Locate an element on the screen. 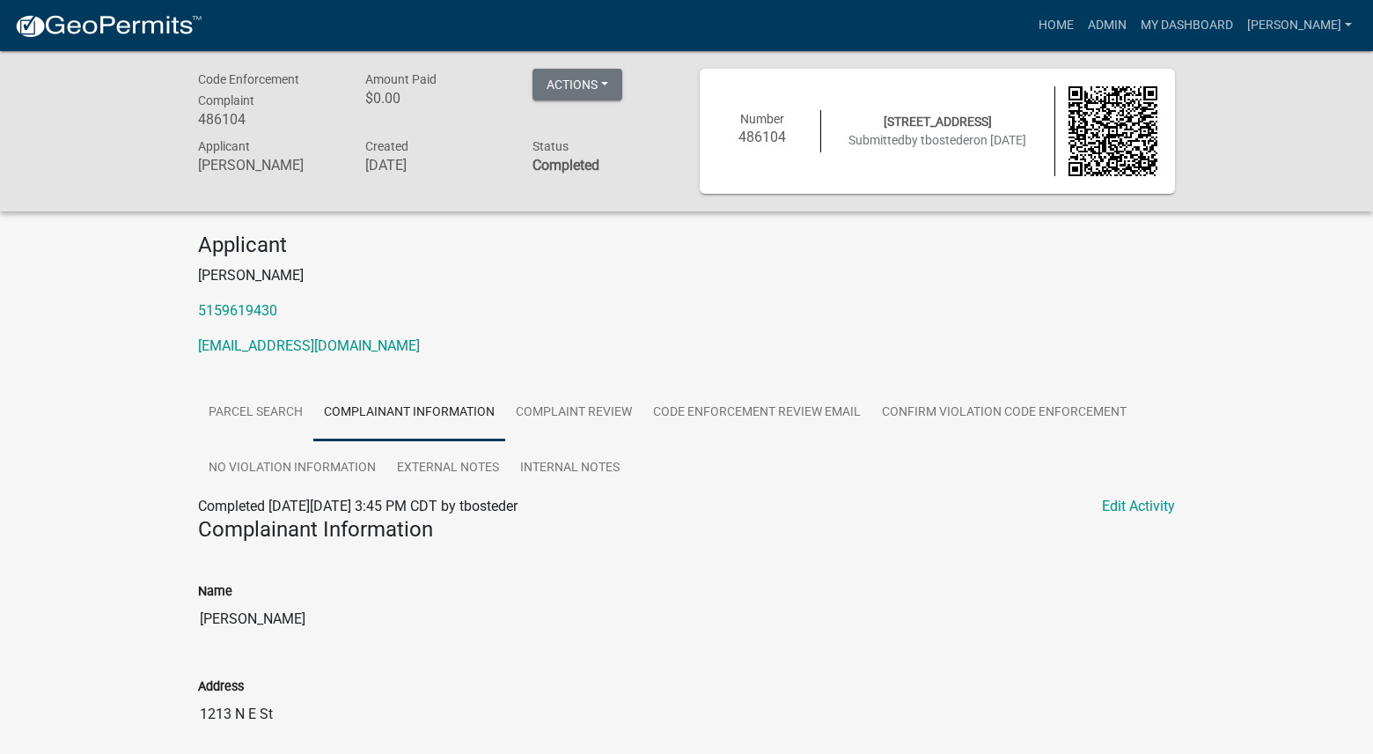  a: Parcel search is located at coordinates (255, 413).